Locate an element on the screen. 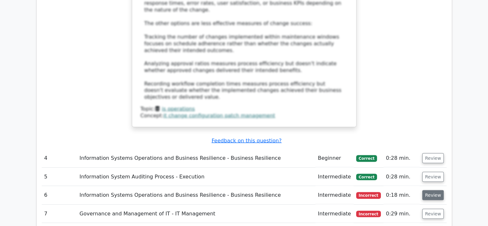 The image size is (488, 226). td: 0:18 min. is located at coordinates (402, 195).